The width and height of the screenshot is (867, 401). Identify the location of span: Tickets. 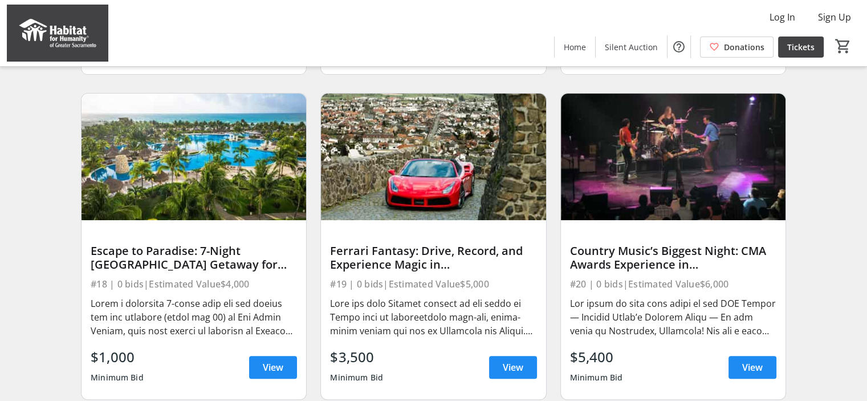
(801, 47).